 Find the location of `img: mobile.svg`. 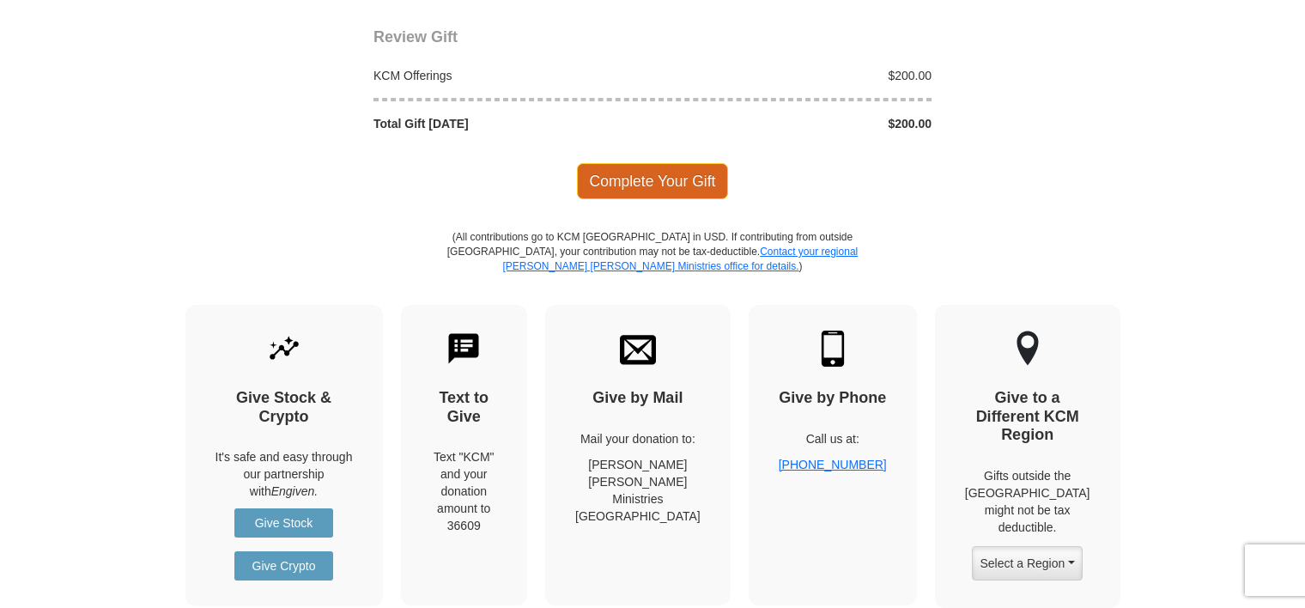

img: mobile.svg is located at coordinates (833, 349).